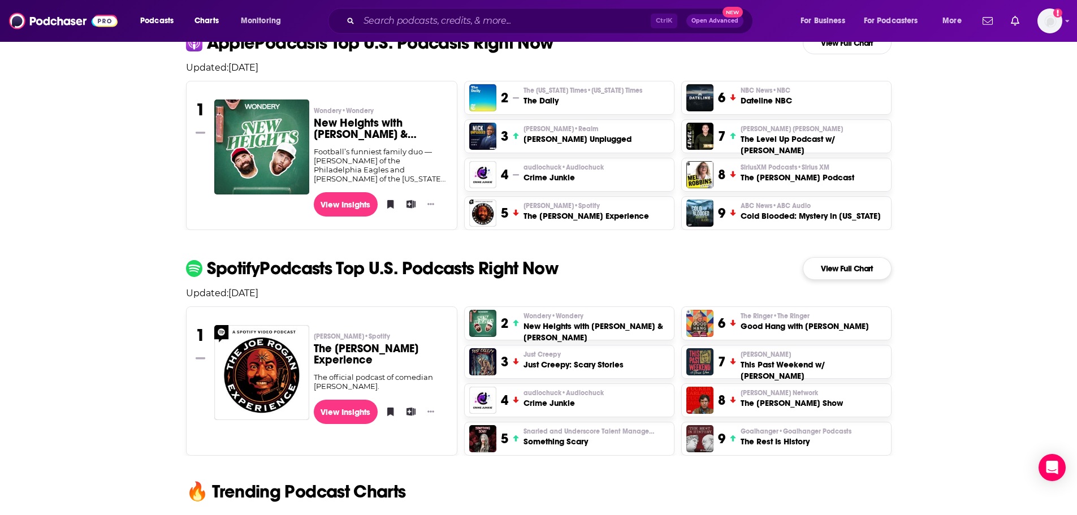 Image resolution: width=1077 pixels, height=515 pixels. What do you see at coordinates (700, 213) in the screenshot?
I see `img: Cold Blooded: Mystery in Alaska` at bounding box center [700, 213].